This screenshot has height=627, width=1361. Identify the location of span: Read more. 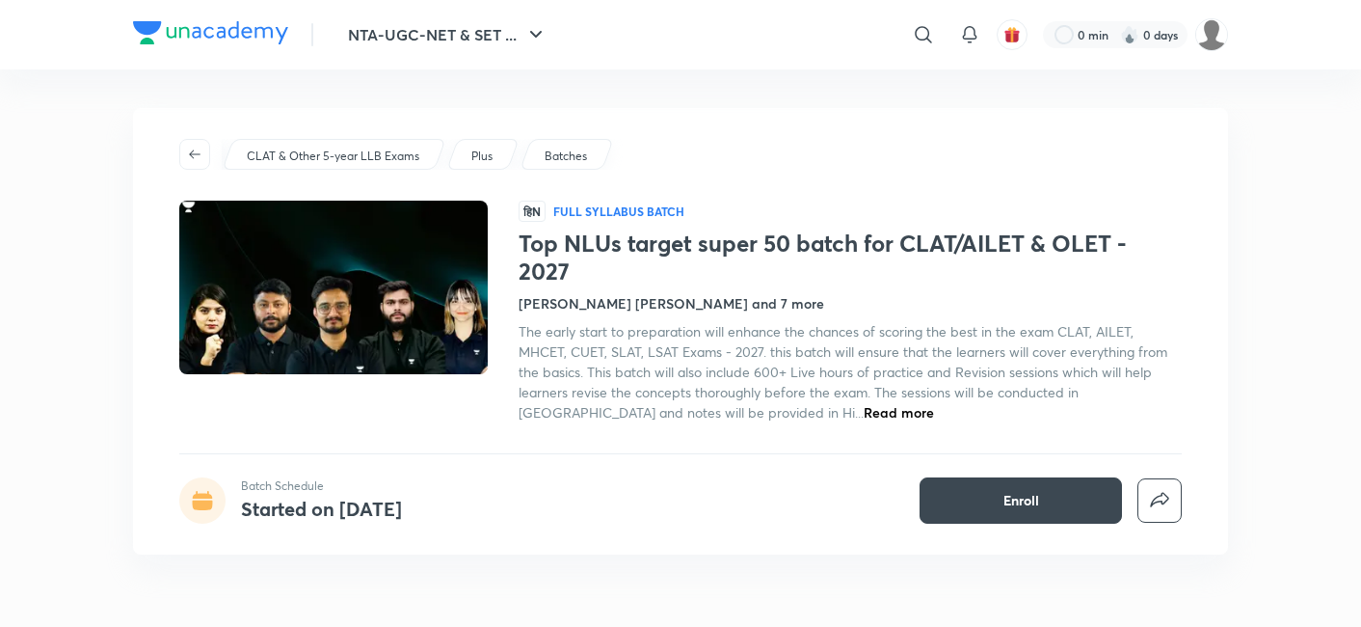
(898, 412).